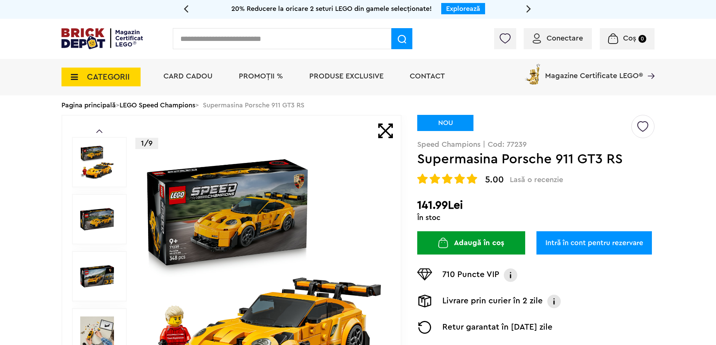 The height and width of the screenshot is (345, 716). I want to click on img: Info livrare prin curier, so click(554, 301).